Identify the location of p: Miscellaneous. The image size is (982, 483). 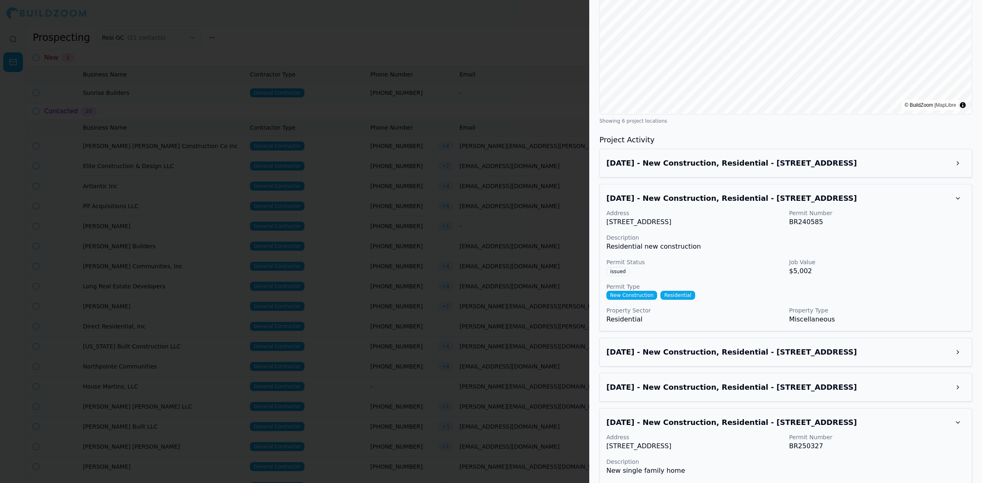
(878, 320).